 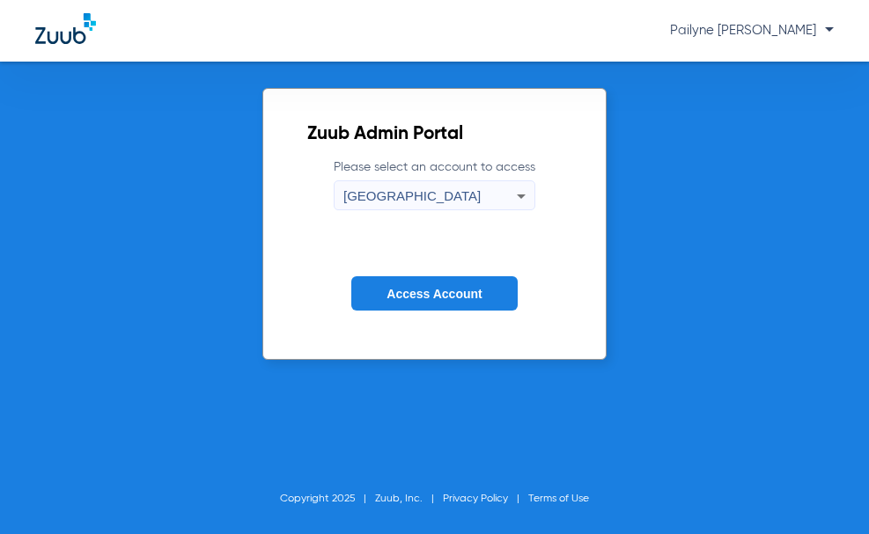 What do you see at coordinates (434, 135) in the screenshot?
I see `h2: Zuub Admin Portal` at bounding box center [434, 135].